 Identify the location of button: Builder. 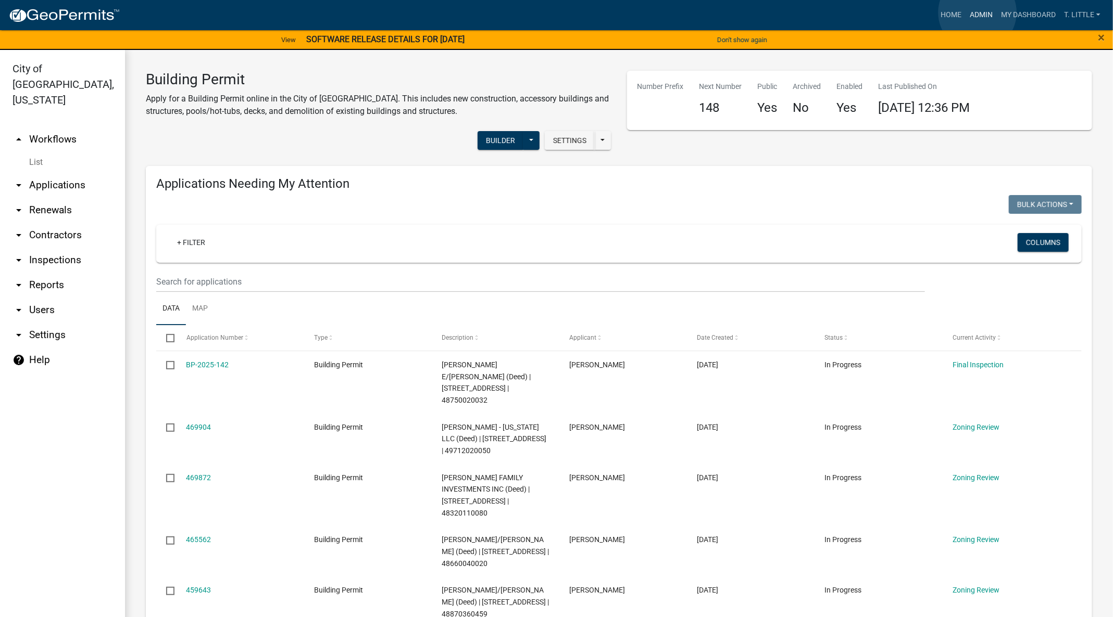
(500, 141).